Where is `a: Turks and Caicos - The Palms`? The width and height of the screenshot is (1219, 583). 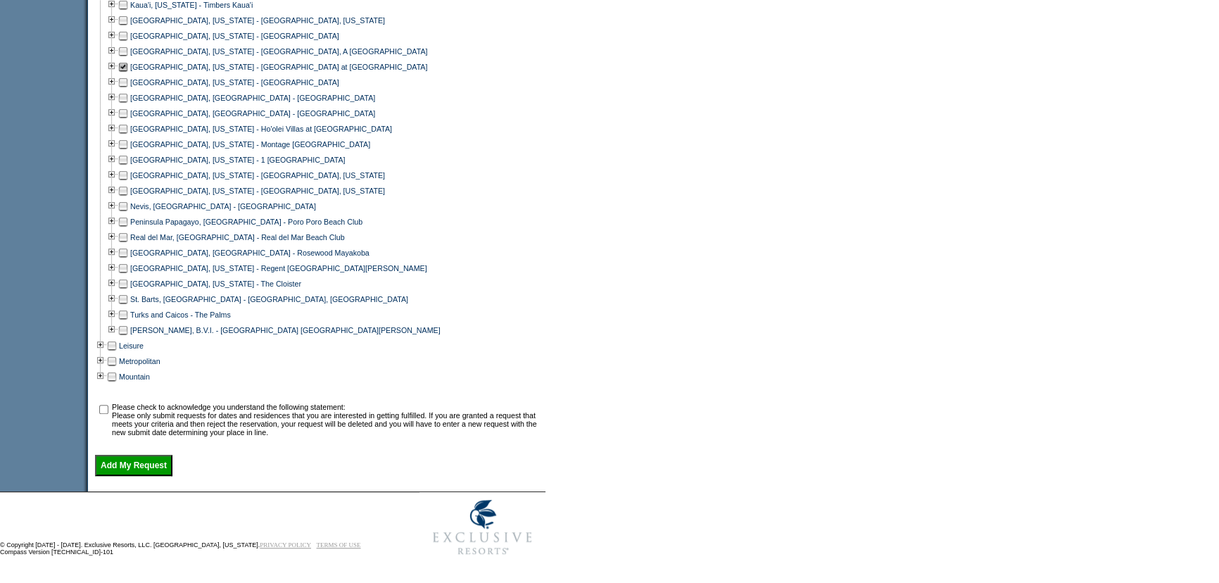 a: Turks and Caicos - The Palms is located at coordinates (180, 315).